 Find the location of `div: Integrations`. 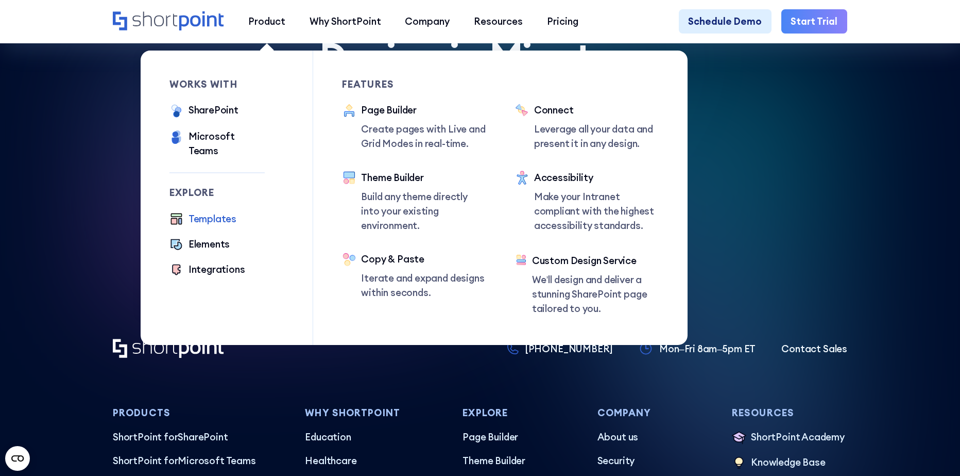

div: Integrations is located at coordinates (217, 269).